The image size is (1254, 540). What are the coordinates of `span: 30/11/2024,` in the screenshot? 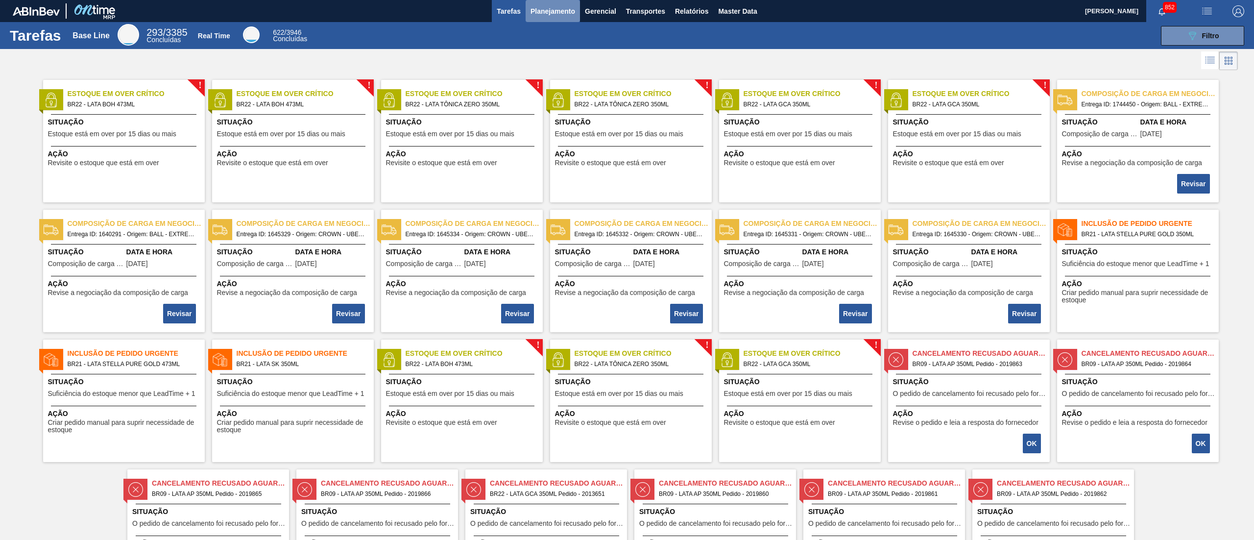 It's located at (137, 264).